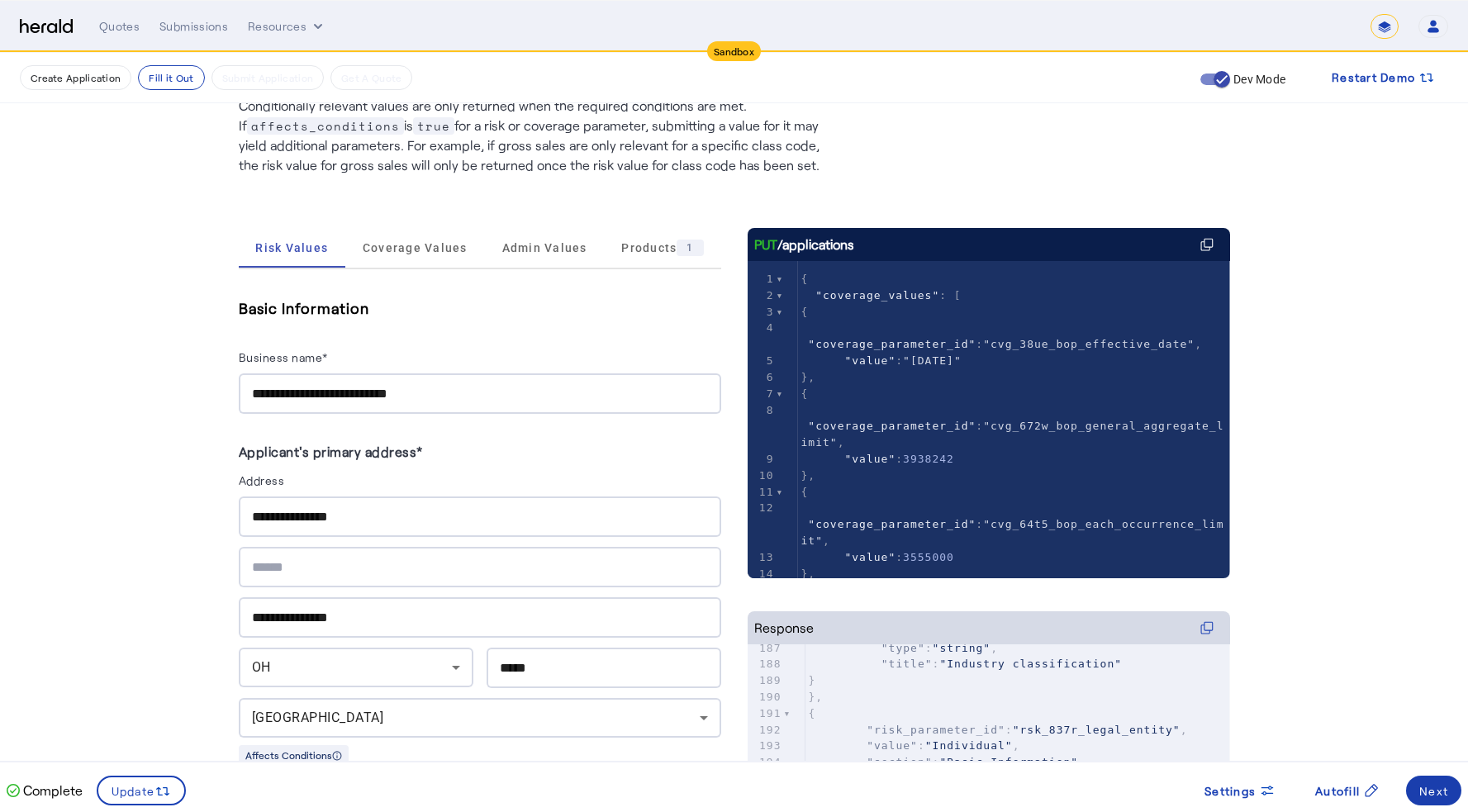 The width and height of the screenshot is (1468, 812). Describe the element at coordinates (1258, 79) in the screenshot. I see `label: Dev Mode` at that location.